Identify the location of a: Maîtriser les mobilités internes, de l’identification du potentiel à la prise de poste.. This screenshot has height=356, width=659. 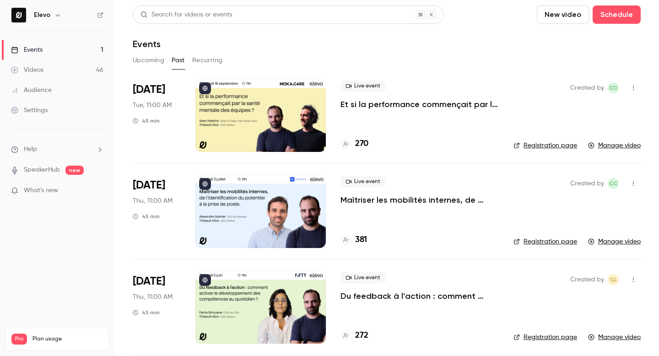
(419, 200).